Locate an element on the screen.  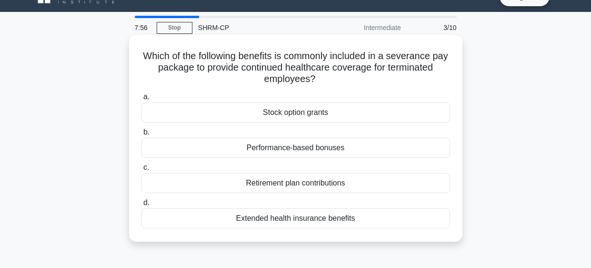
span: a. is located at coordinates (146, 96).